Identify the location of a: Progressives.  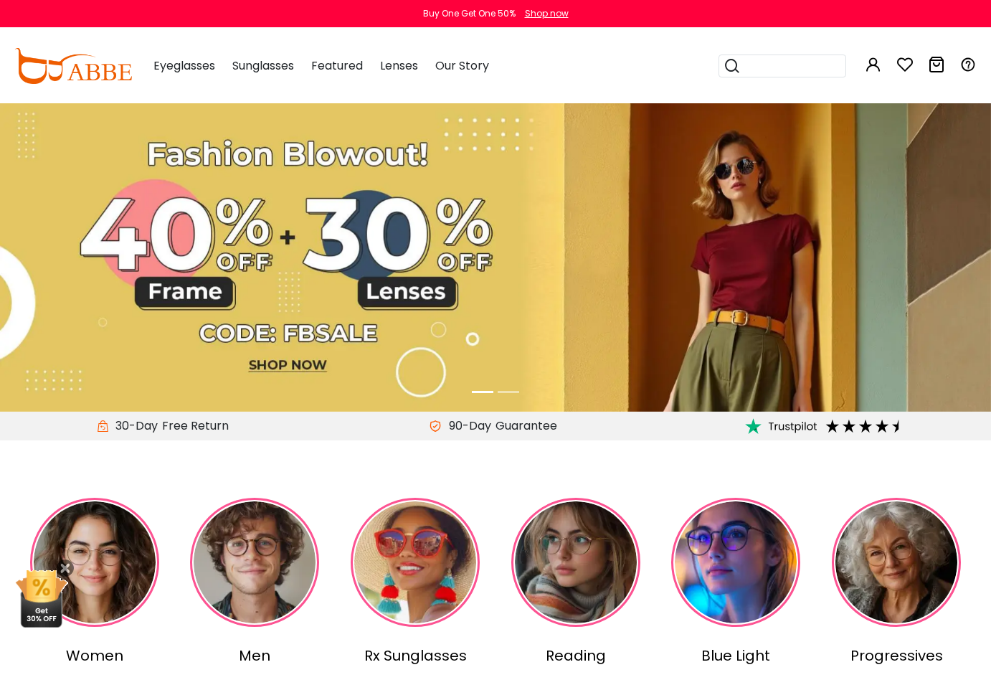
(897, 582).